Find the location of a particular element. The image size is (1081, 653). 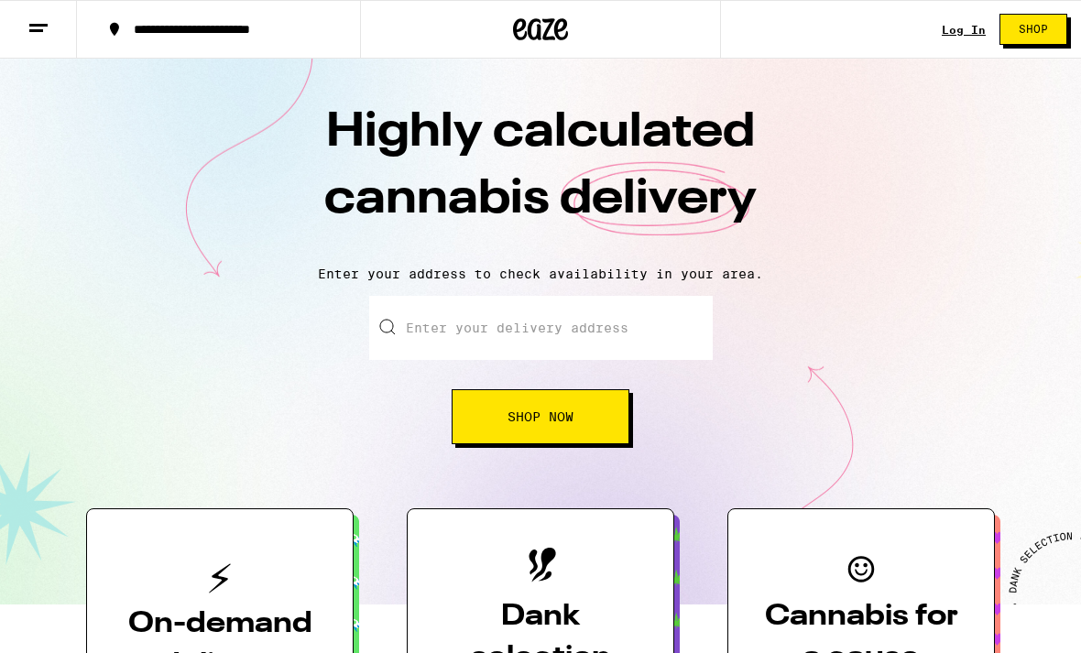

button: Shop Now is located at coordinates (541, 417).